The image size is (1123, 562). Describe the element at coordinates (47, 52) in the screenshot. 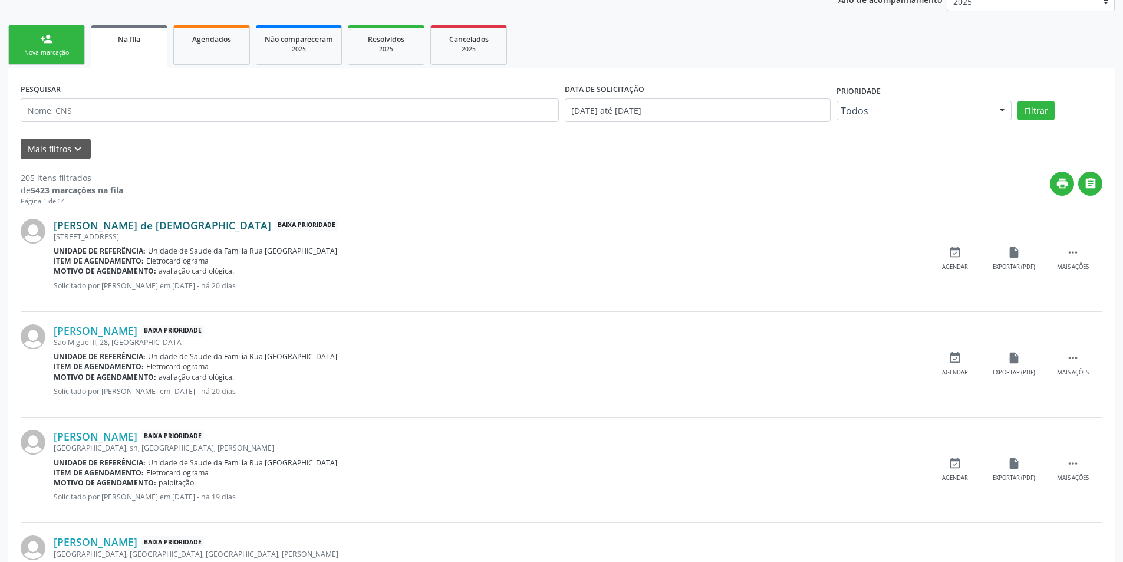

I see `div: Nova marcação` at that location.